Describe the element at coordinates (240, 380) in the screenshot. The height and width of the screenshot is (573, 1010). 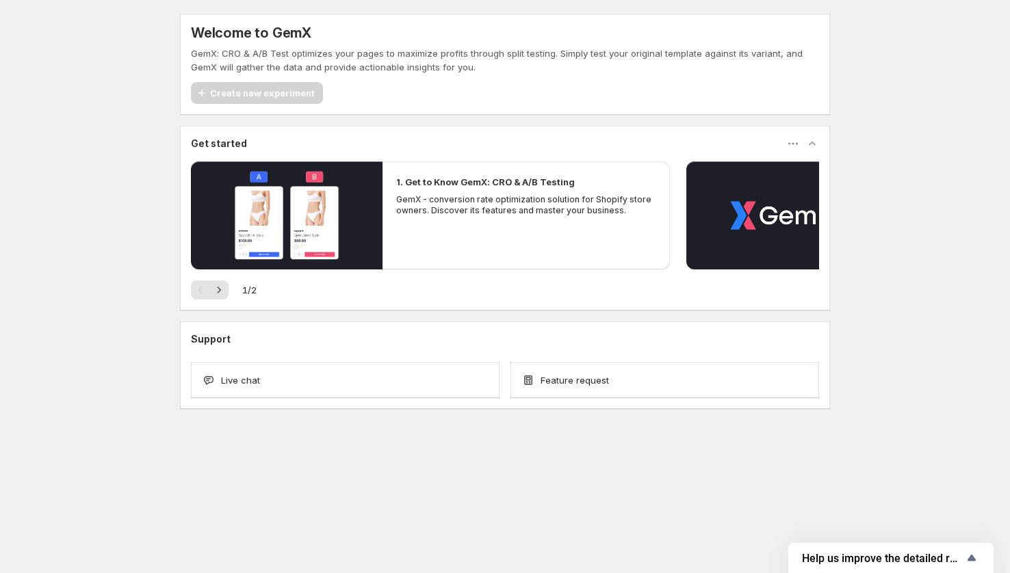
I see `span: Live chat` at that location.